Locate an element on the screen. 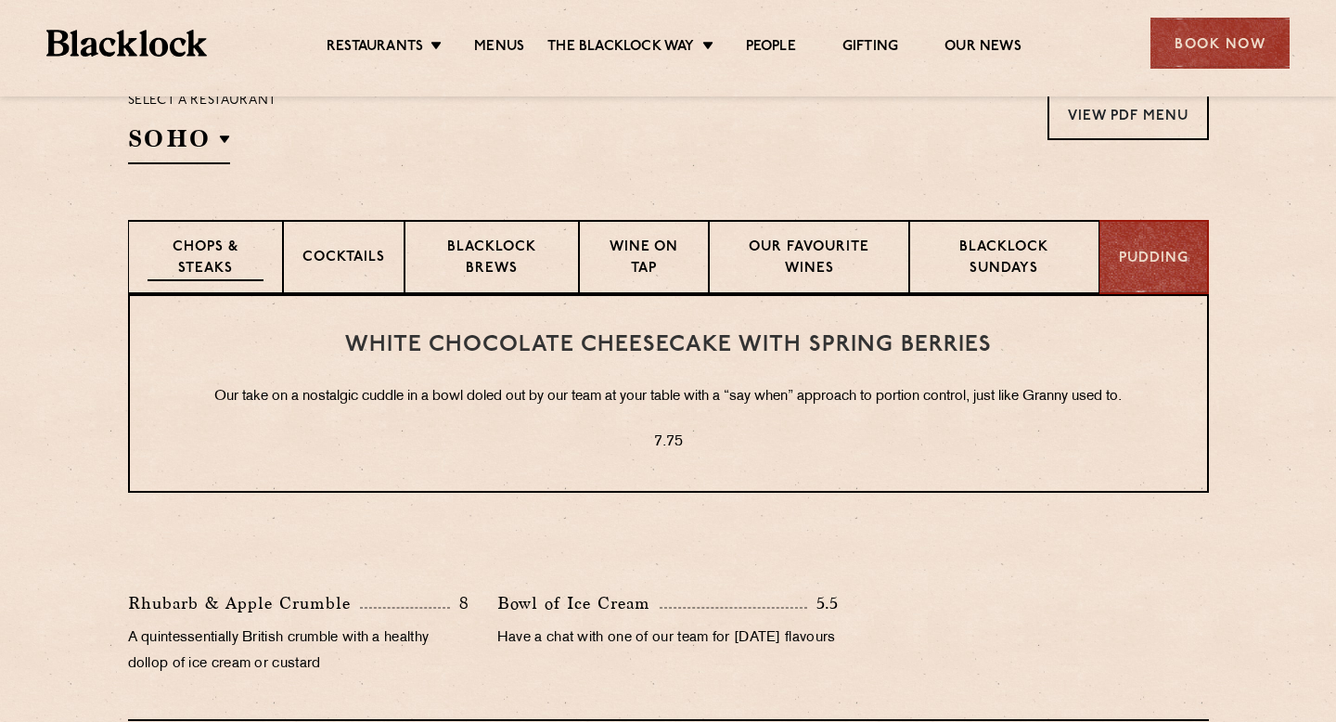  p: Rhubarb & Apple Crumble is located at coordinates (244, 603).